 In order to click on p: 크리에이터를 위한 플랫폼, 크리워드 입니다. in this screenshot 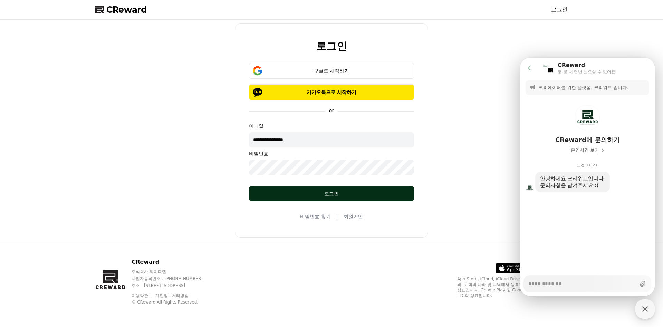, I will do `click(72, 30)`.